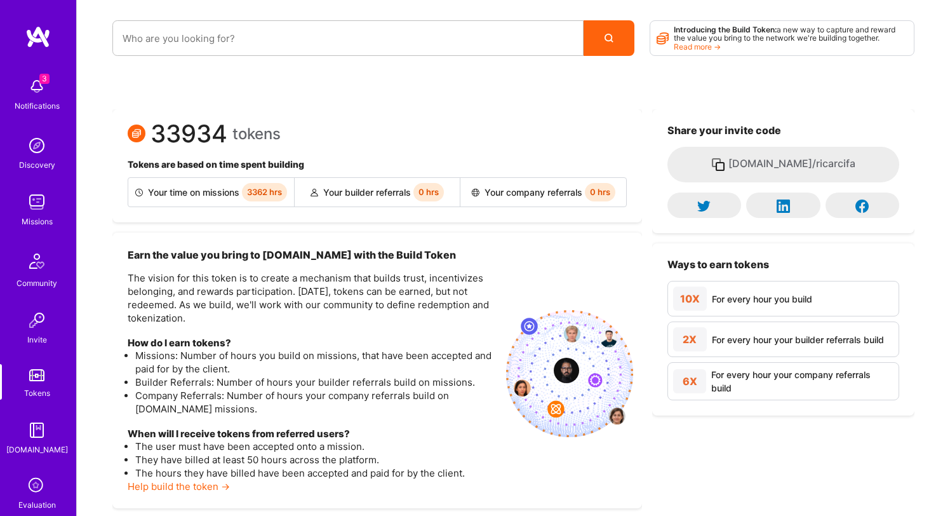 Image resolution: width=950 pixels, height=516 pixels. Describe the element at coordinates (348, 38) in the screenshot. I see `input: Who are you looking for?` at that location.